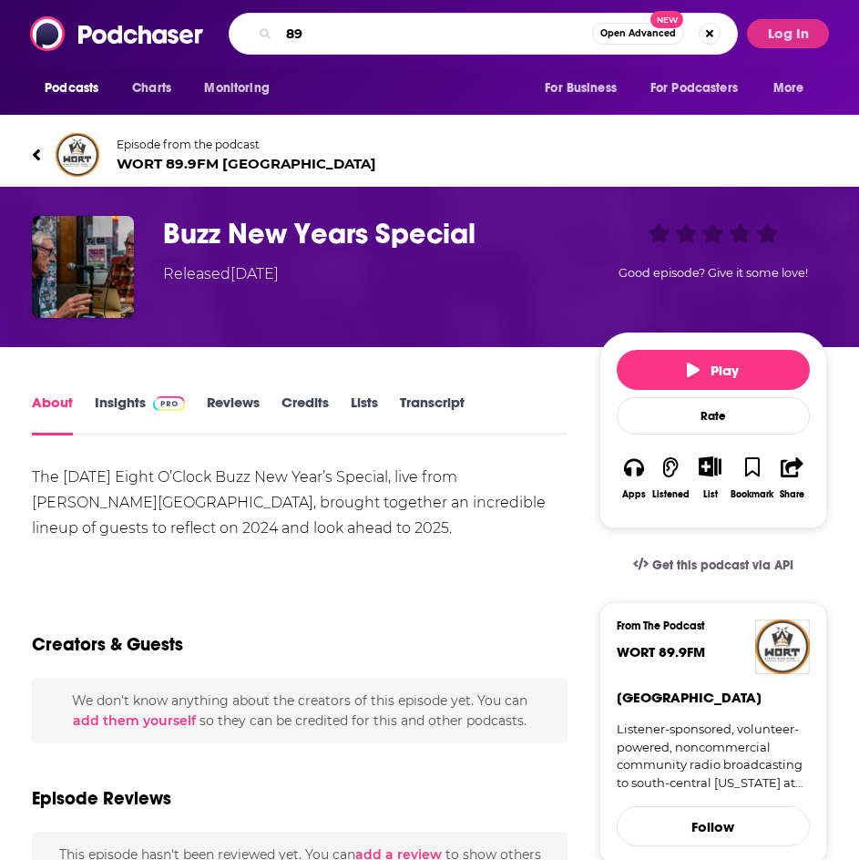 The height and width of the screenshot is (860, 859). Describe the element at coordinates (117, 34) in the screenshot. I see `a: Podchaser - Follow, Share and Rate Podcasts` at that location.